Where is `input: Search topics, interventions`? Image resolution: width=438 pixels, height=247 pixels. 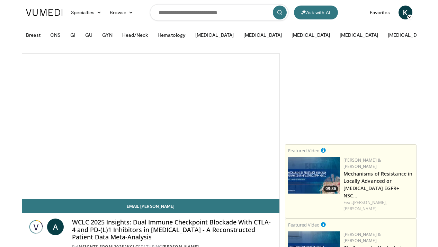 input: Search topics, interventions is located at coordinates (219, 12).